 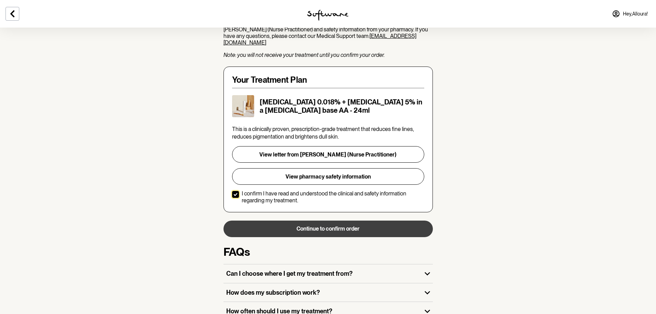 What do you see at coordinates (328, 15) in the screenshot?
I see `img: software logo` at bounding box center [328, 15].